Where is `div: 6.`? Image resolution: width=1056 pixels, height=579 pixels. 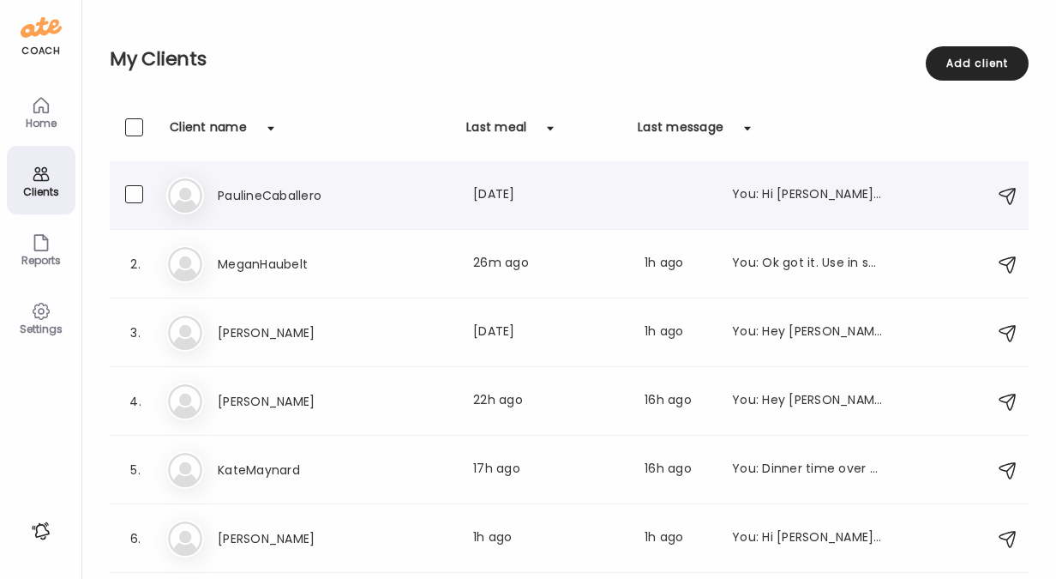
div: 6. is located at coordinates (135, 539).